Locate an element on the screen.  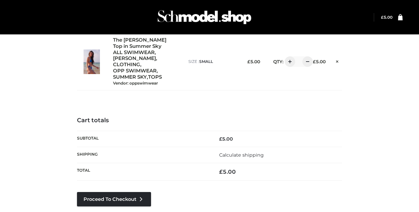
h4: Cart totals is located at coordinates (210, 121).